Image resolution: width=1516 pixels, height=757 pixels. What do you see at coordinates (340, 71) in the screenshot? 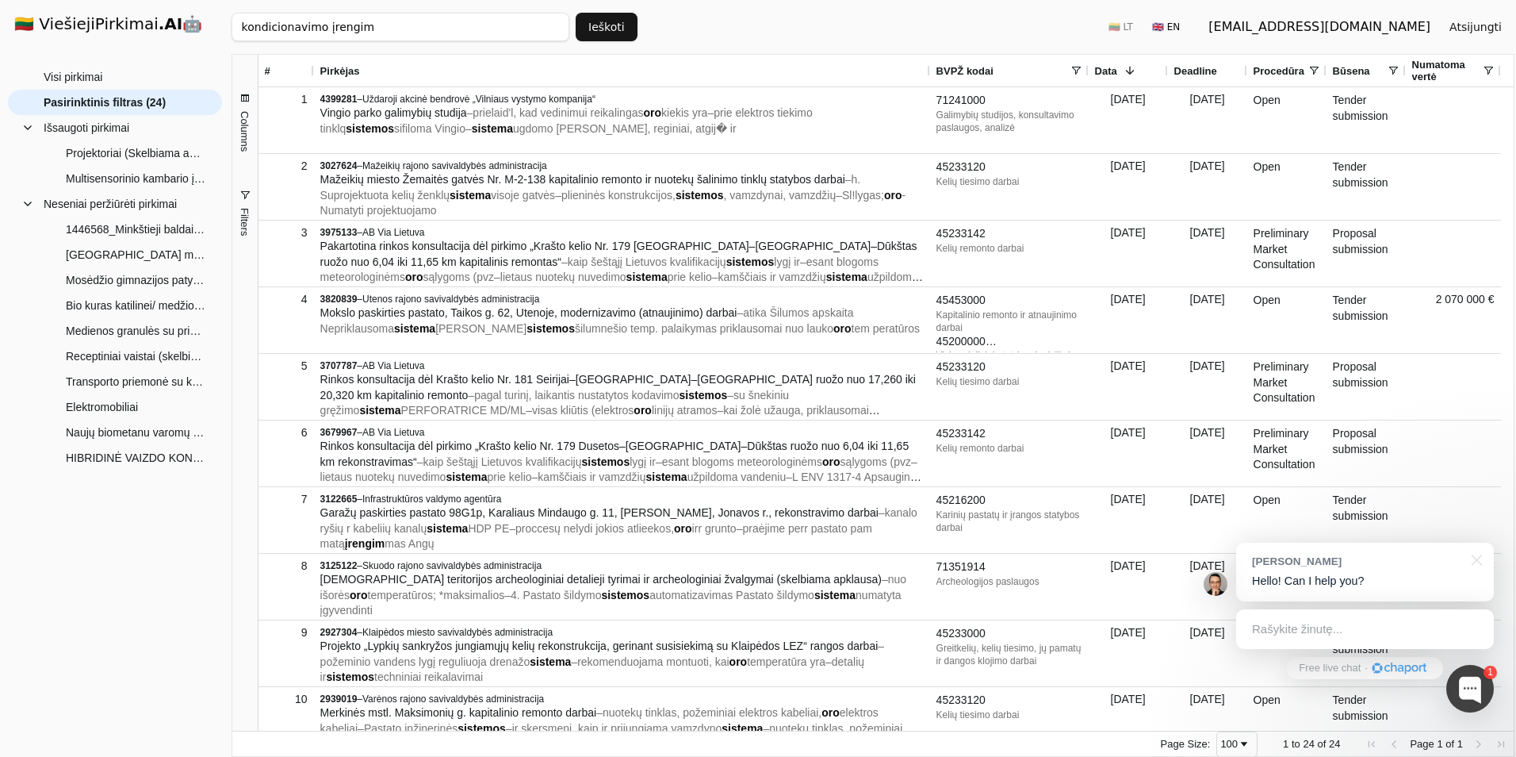
I see `span: Pirkėjas` at bounding box center [340, 71].